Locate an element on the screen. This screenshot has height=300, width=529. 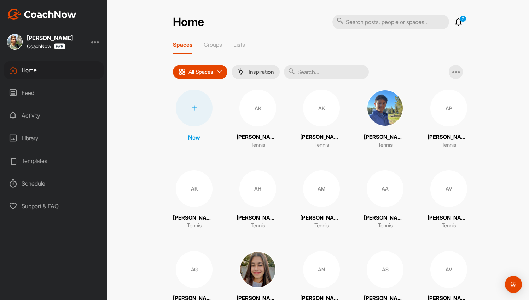
div: AA is located at coordinates (385, 189).